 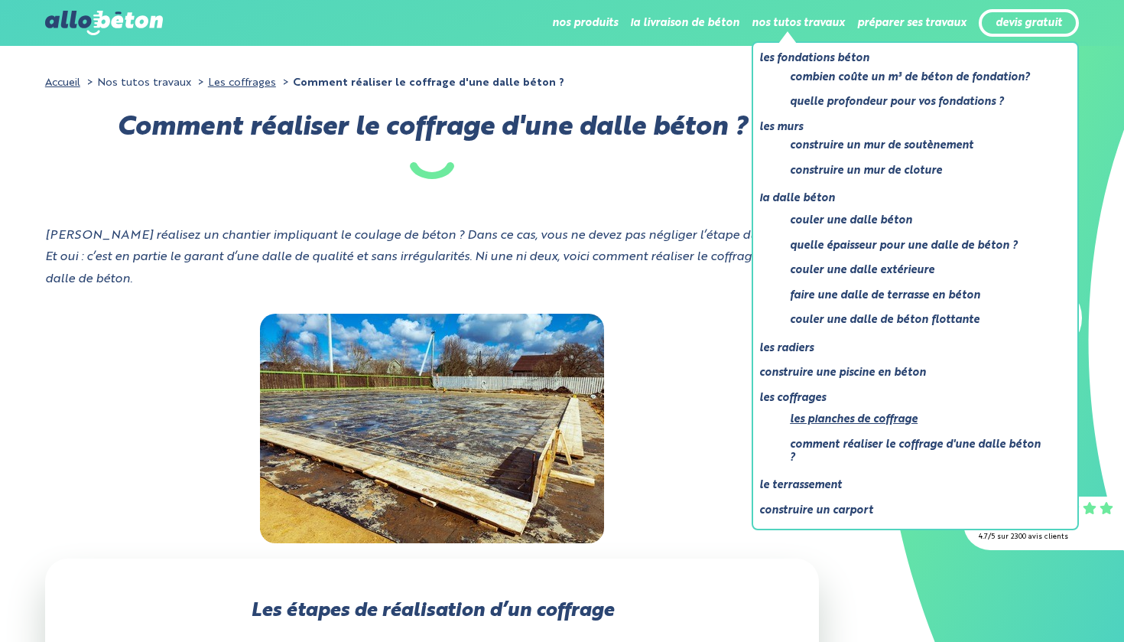 I want to click on a: Comment réaliser le coffrage d'une dalle béton ?, so click(x=919, y=450).